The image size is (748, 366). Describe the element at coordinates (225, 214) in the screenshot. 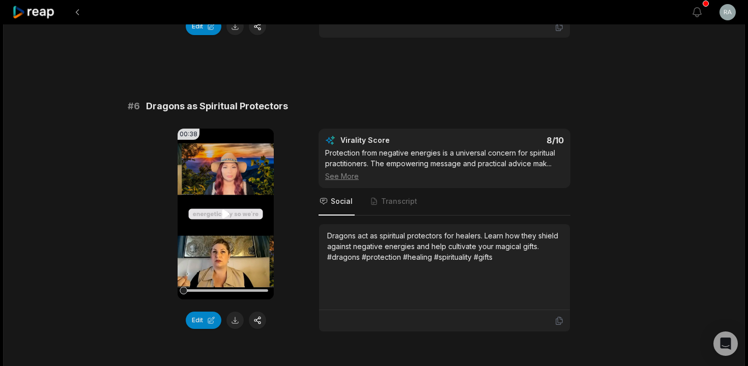

I see `video: Your browser does not support mp4 format.` at that location.